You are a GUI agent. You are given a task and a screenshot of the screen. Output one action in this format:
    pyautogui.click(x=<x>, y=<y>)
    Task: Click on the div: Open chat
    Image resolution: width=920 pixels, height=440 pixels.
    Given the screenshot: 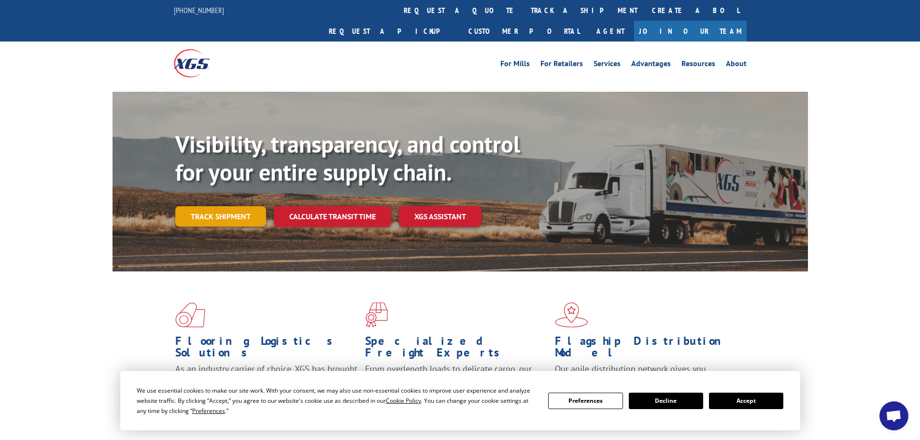 What is the action you would take?
    pyautogui.click(x=894, y=416)
    